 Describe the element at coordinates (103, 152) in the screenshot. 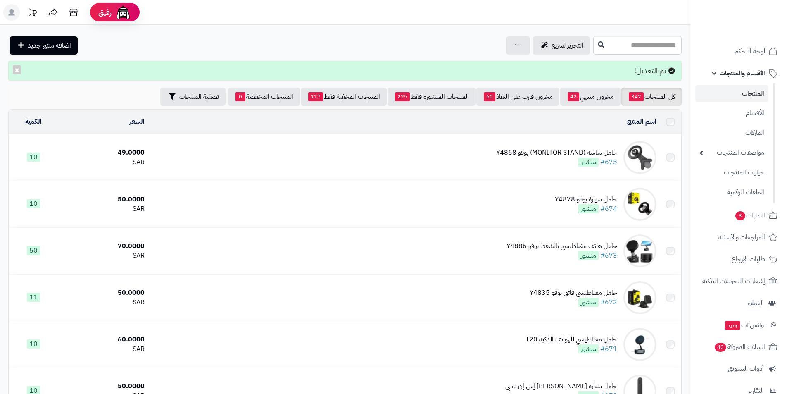

I see `div: 49.0000` at that location.